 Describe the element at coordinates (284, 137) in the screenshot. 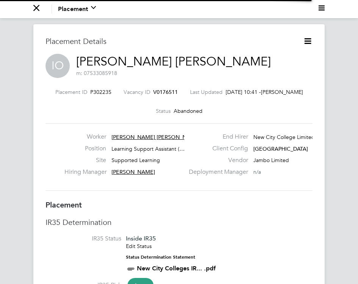

I see `span: New City College Limited` at that location.